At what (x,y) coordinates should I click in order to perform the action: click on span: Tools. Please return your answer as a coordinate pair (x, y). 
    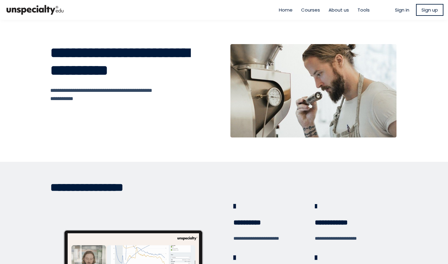
    Looking at the image, I should click on (363, 10).